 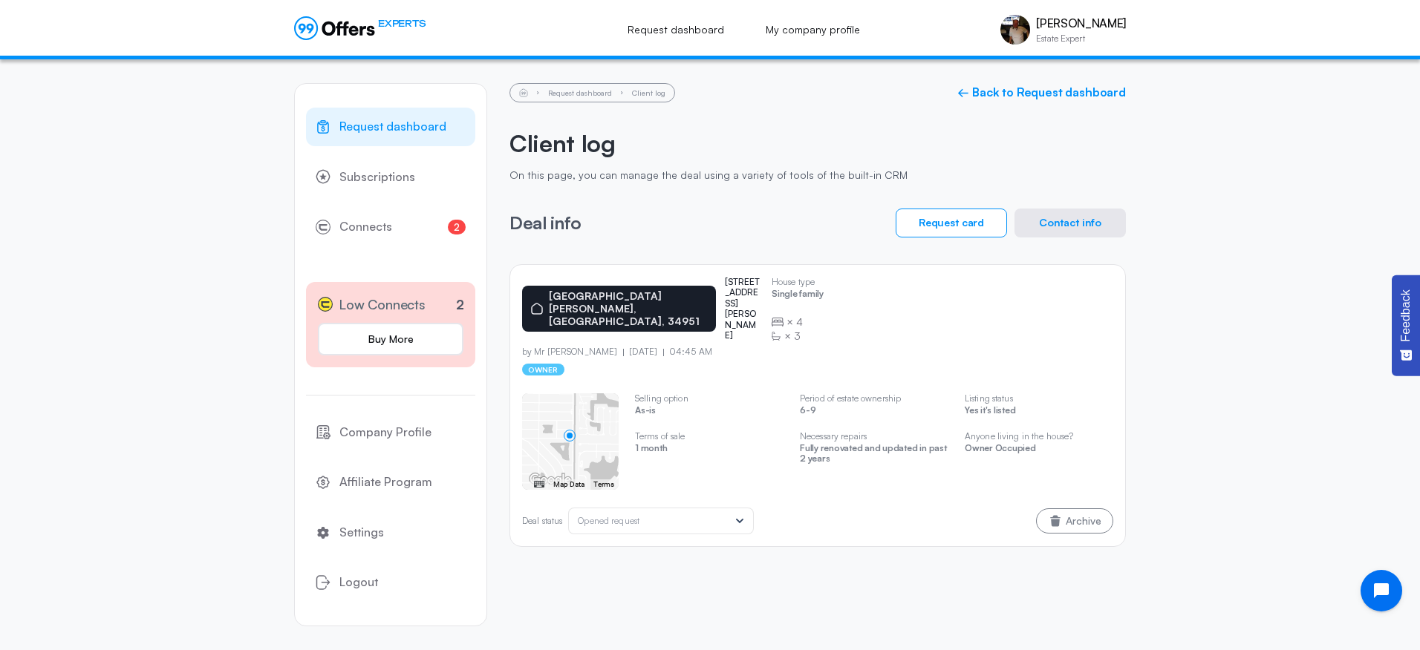 What do you see at coordinates (608, 520) in the screenshot?
I see `span: Opened request` at bounding box center [608, 520].